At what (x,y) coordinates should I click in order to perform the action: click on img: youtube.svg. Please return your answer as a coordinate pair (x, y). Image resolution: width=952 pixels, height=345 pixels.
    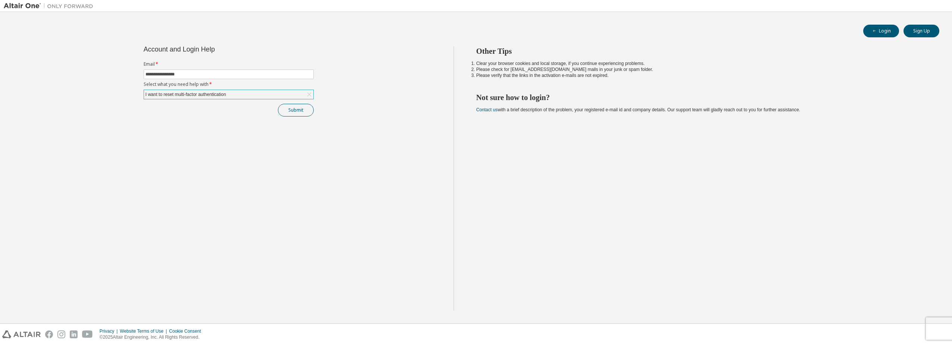
    Looking at the image, I should click on (87, 334).